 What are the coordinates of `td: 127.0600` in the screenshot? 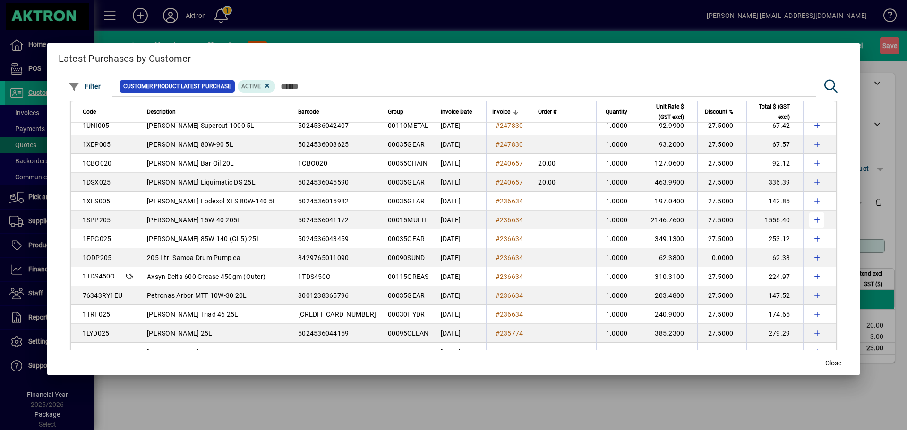 It's located at (669, 163).